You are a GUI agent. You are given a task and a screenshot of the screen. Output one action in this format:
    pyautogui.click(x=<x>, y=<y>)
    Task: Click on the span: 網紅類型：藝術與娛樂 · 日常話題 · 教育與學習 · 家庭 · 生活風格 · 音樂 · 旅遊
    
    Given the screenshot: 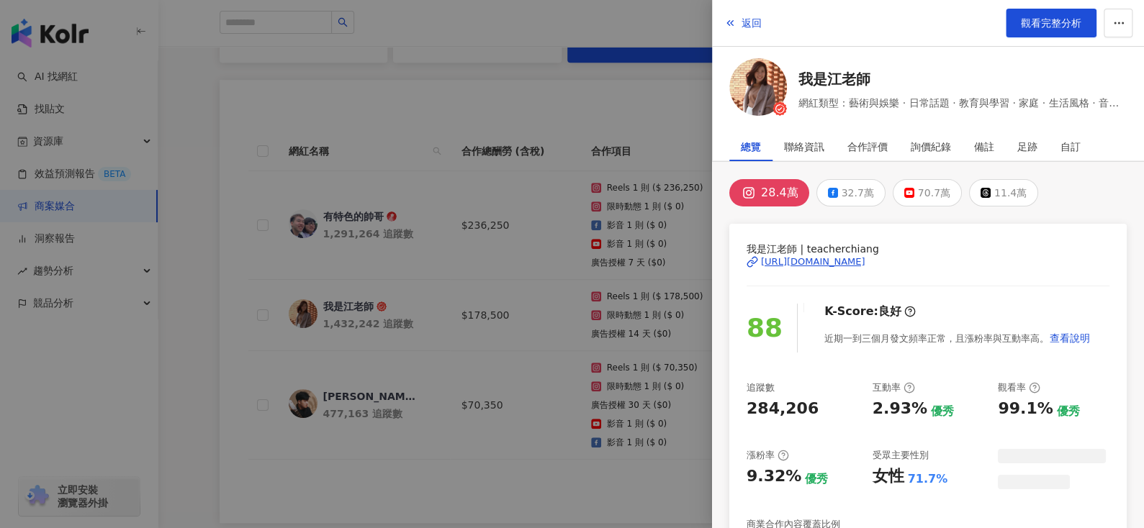 What is the action you would take?
    pyautogui.click(x=962, y=103)
    